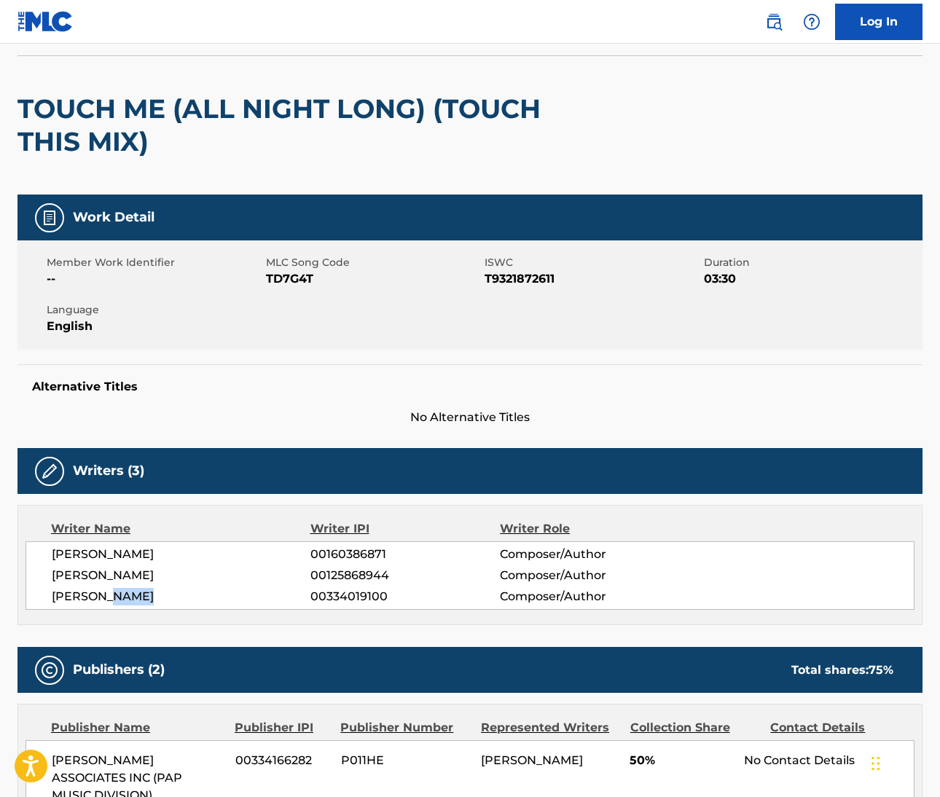 Image resolution: width=940 pixels, height=797 pixels. What do you see at coordinates (405, 554) in the screenshot?
I see `span: 00160386871` at bounding box center [405, 554].